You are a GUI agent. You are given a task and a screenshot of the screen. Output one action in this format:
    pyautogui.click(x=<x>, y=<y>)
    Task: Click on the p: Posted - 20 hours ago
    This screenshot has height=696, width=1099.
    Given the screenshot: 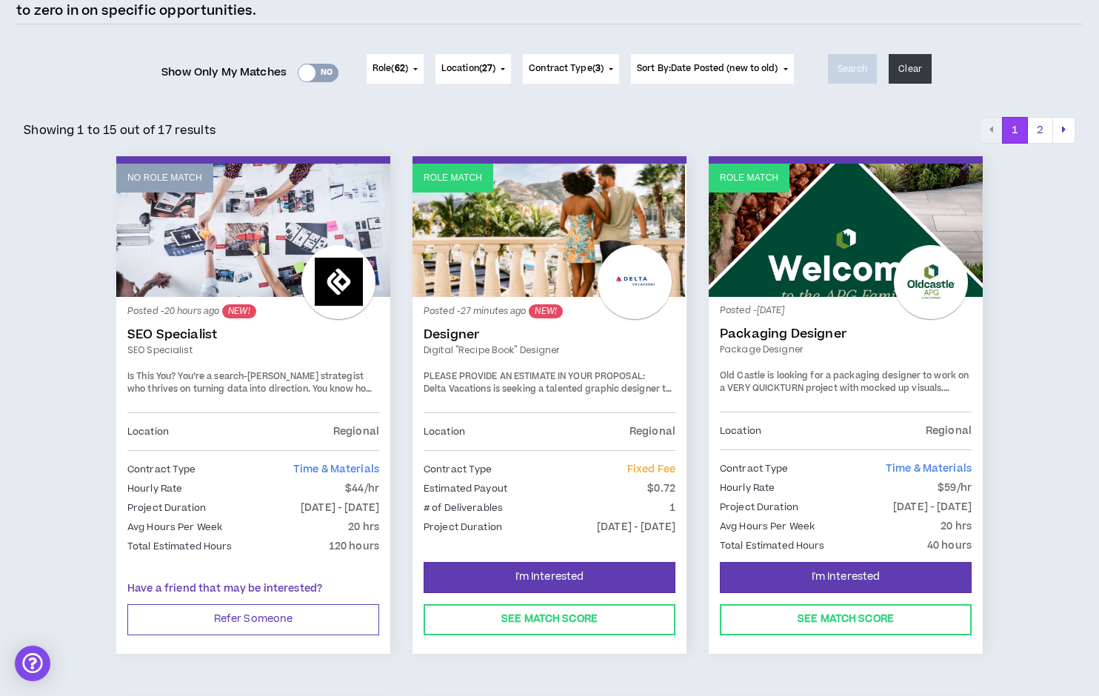 What is the action you would take?
    pyautogui.click(x=253, y=311)
    